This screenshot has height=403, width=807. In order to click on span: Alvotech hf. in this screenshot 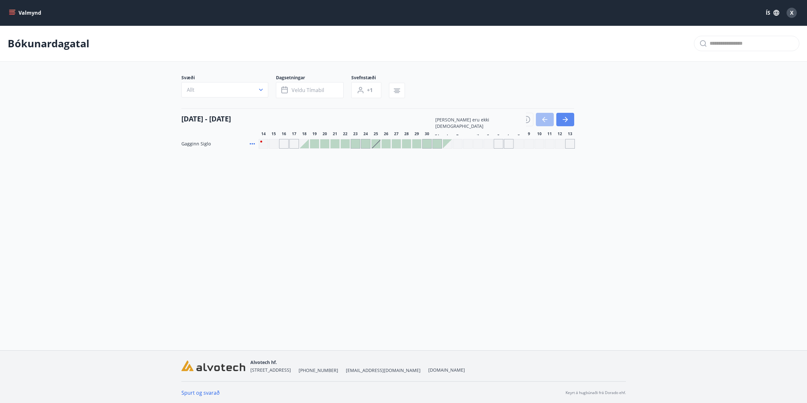, I will do `click(264, 362)`.